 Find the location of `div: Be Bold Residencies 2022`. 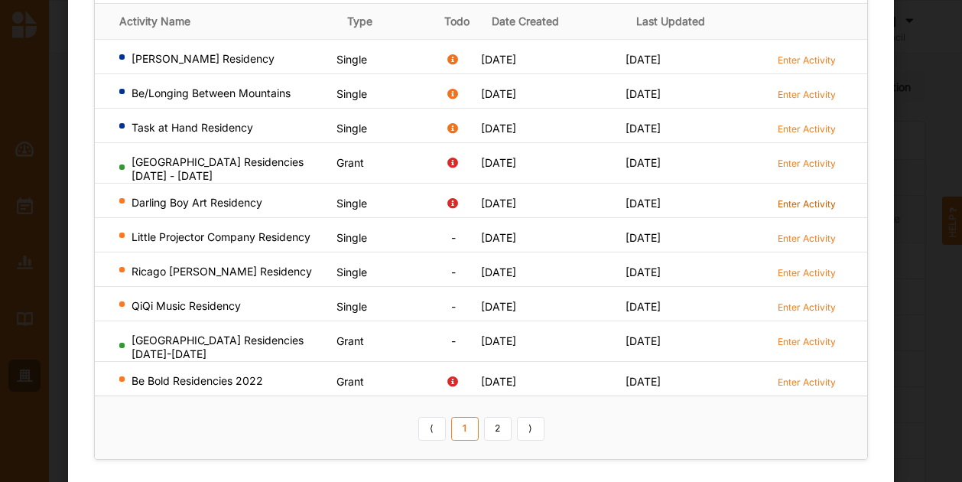

div: Be Bold Residencies 2022 is located at coordinates (225, 381).